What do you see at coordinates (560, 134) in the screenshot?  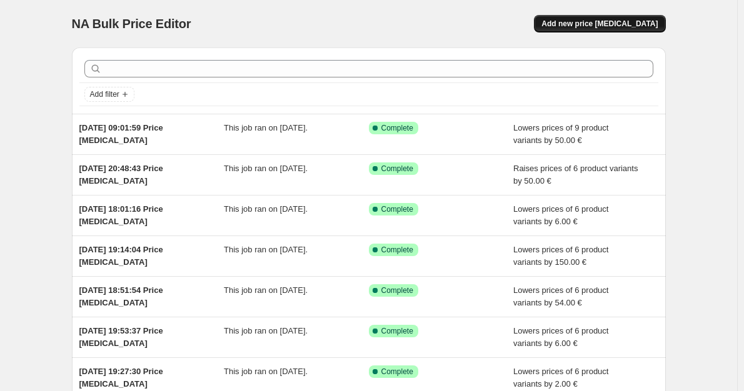 I see `span: Lowers prices of 9 product variants by 50.00 €` at bounding box center [560, 134].